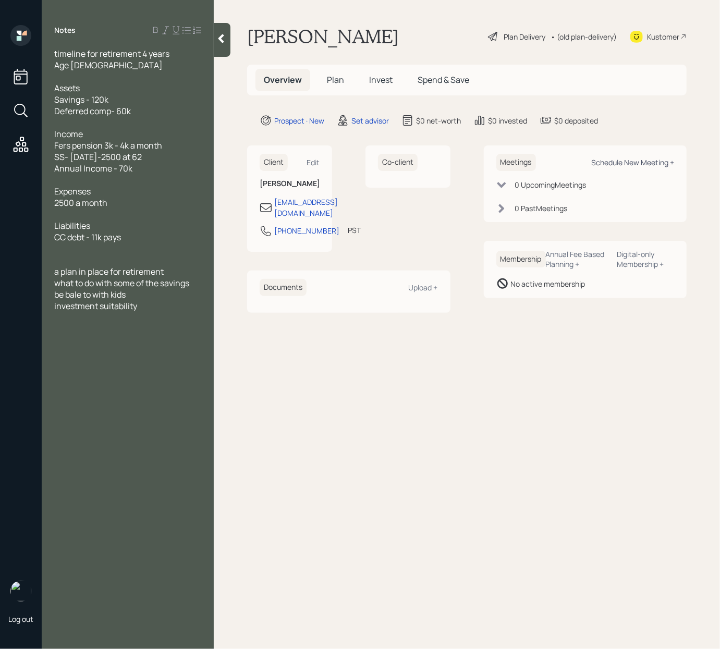  I want to click on div: No active membership, so click(548, 284).